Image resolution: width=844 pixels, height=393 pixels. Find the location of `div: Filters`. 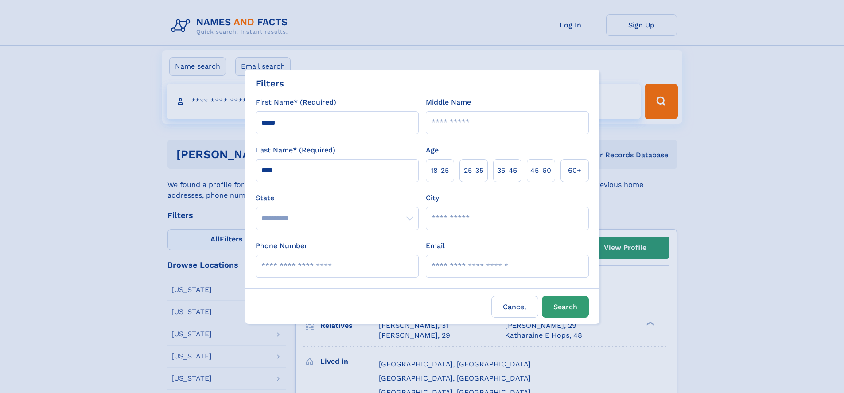

div: Filters is located at coordinates (270, 83).